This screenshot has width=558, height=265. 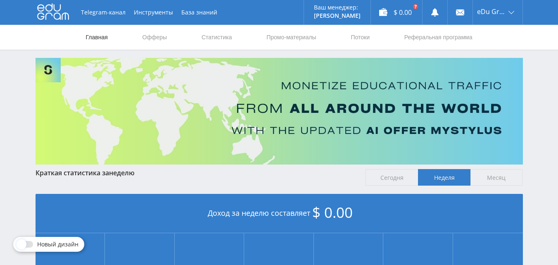 I want to click on a: Потоки, so click(x=360, y=37).